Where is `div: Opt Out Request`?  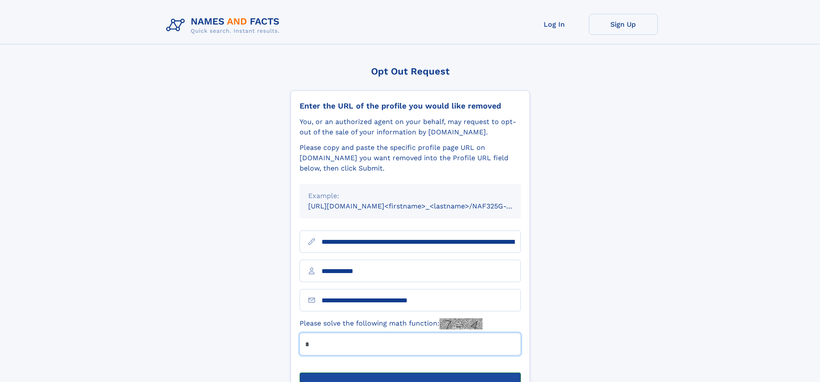 div: Opt Out Request is located at coordinates (410, 71).